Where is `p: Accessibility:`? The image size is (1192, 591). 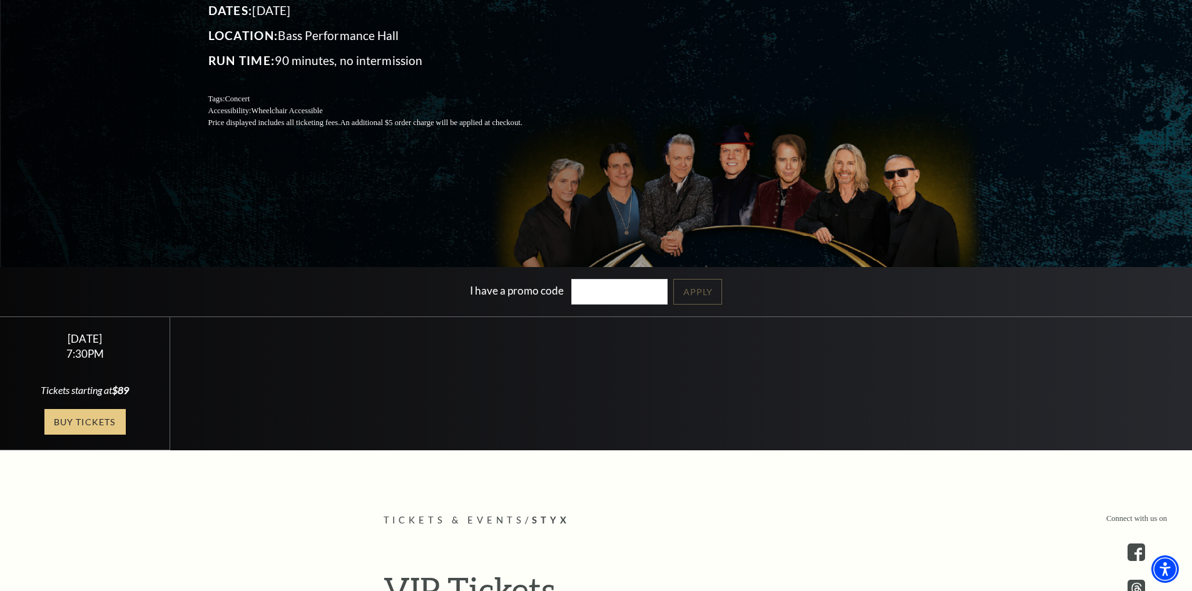
p: Accessibility: is located at coordinates (381, 111).